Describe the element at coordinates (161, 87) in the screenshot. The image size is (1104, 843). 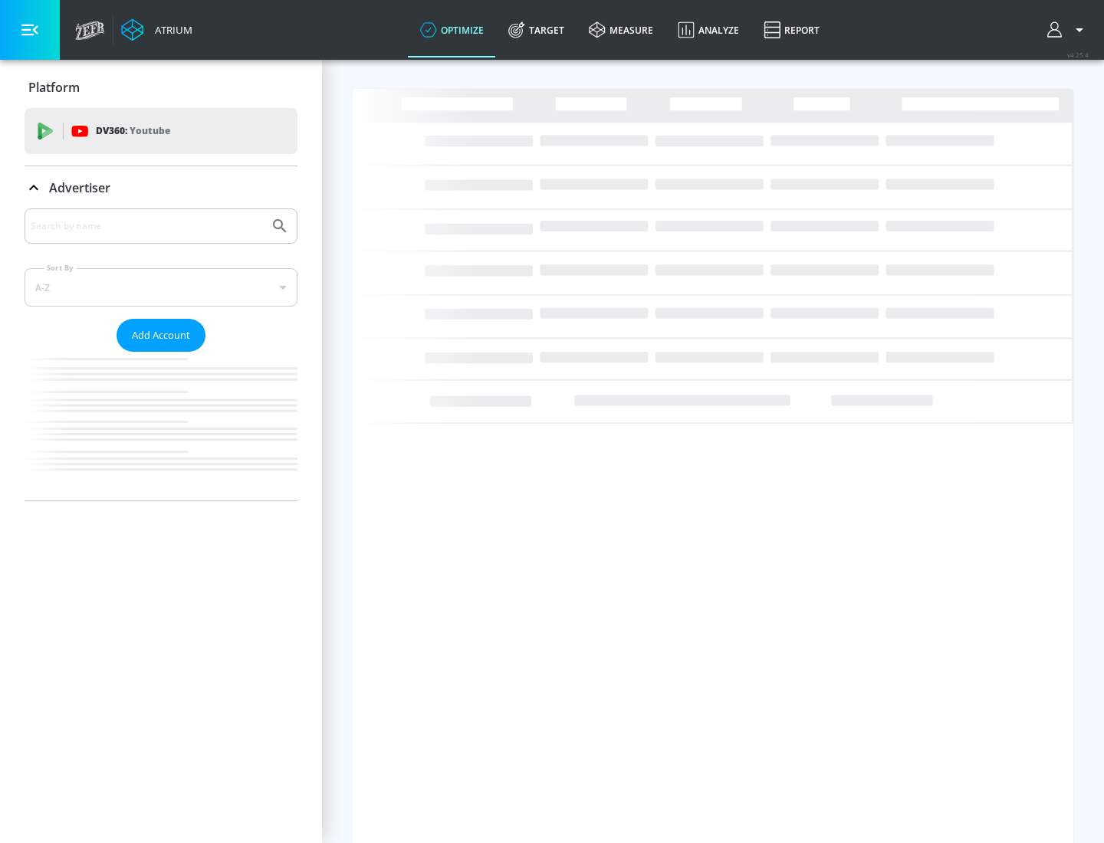
I see `div: Platform` at that location.